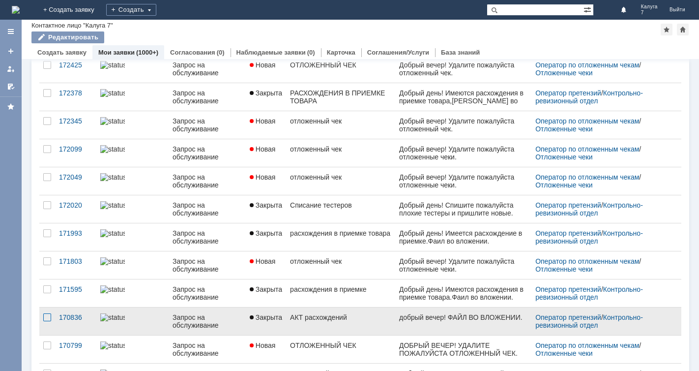 The width and height of the screenshot is (699, 371). What do you see at coordinates (76, 177) in the screenshot?
I see `div: 172049` at bounding box center [76, 177].